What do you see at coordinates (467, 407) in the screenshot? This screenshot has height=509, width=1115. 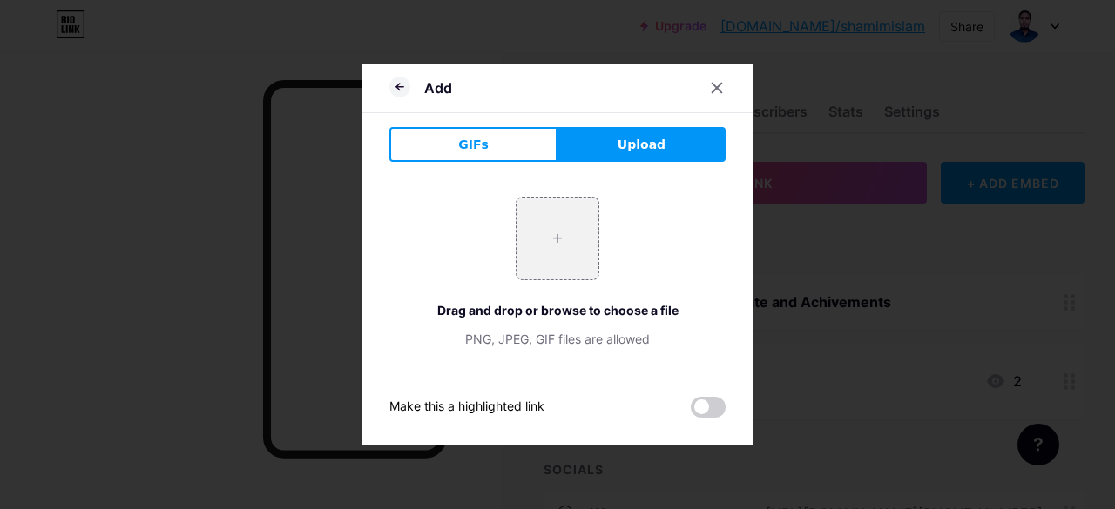 I see `div: Make this a highlighted link` at bounding box center [467, 407].